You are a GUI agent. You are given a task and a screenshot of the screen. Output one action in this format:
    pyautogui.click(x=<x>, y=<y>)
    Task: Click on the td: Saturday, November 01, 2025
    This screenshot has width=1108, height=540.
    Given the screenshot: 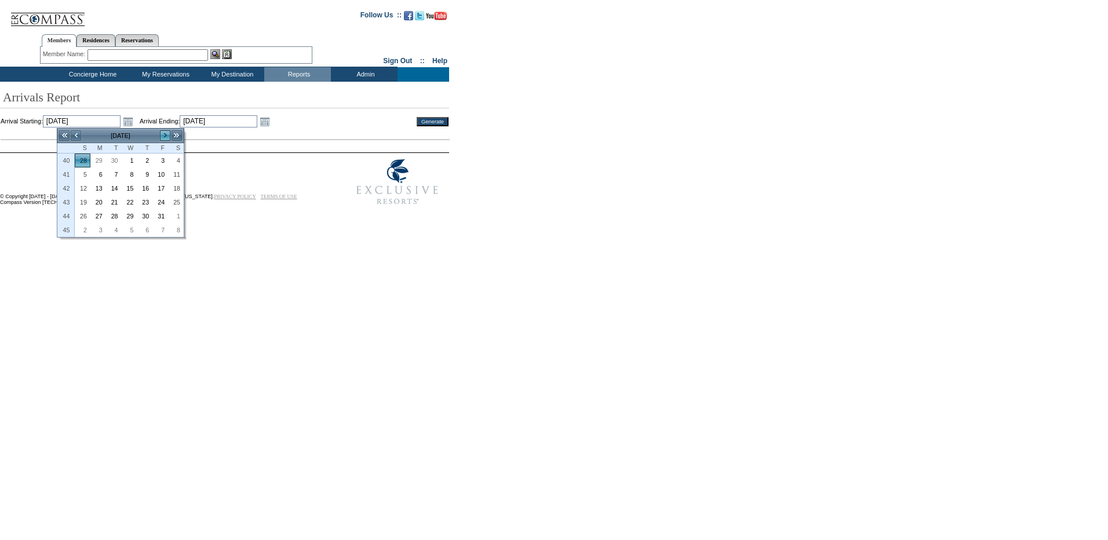 What is the action you would take?
    pyautogui.click(x=176, y=216)
    